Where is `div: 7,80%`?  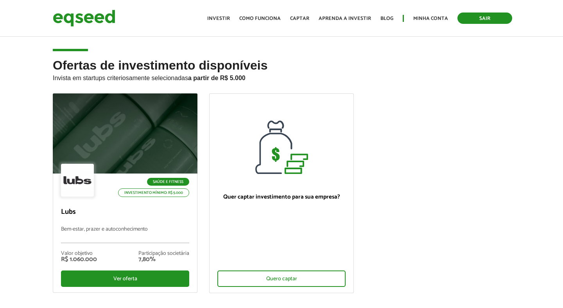 div: 7,80% is located at coordinates (164, 260).